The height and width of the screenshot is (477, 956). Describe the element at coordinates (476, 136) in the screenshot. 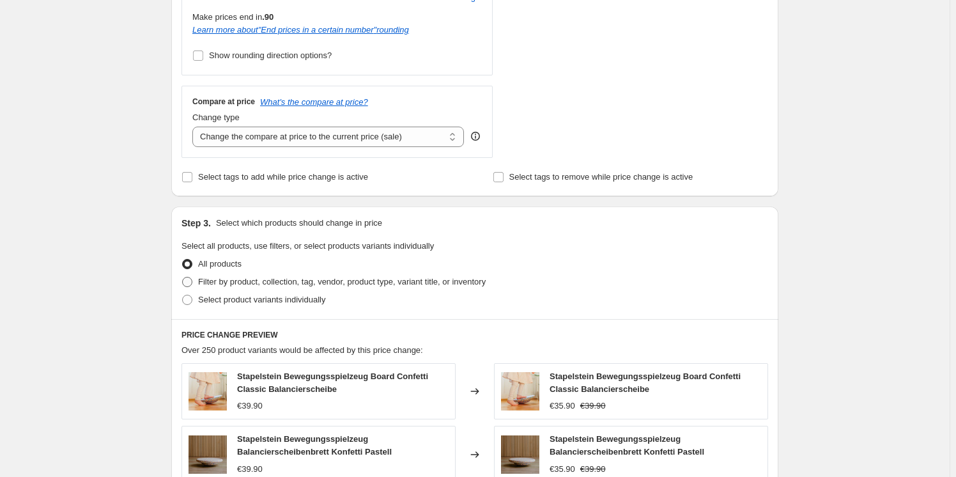

I see `div: help` at that location.